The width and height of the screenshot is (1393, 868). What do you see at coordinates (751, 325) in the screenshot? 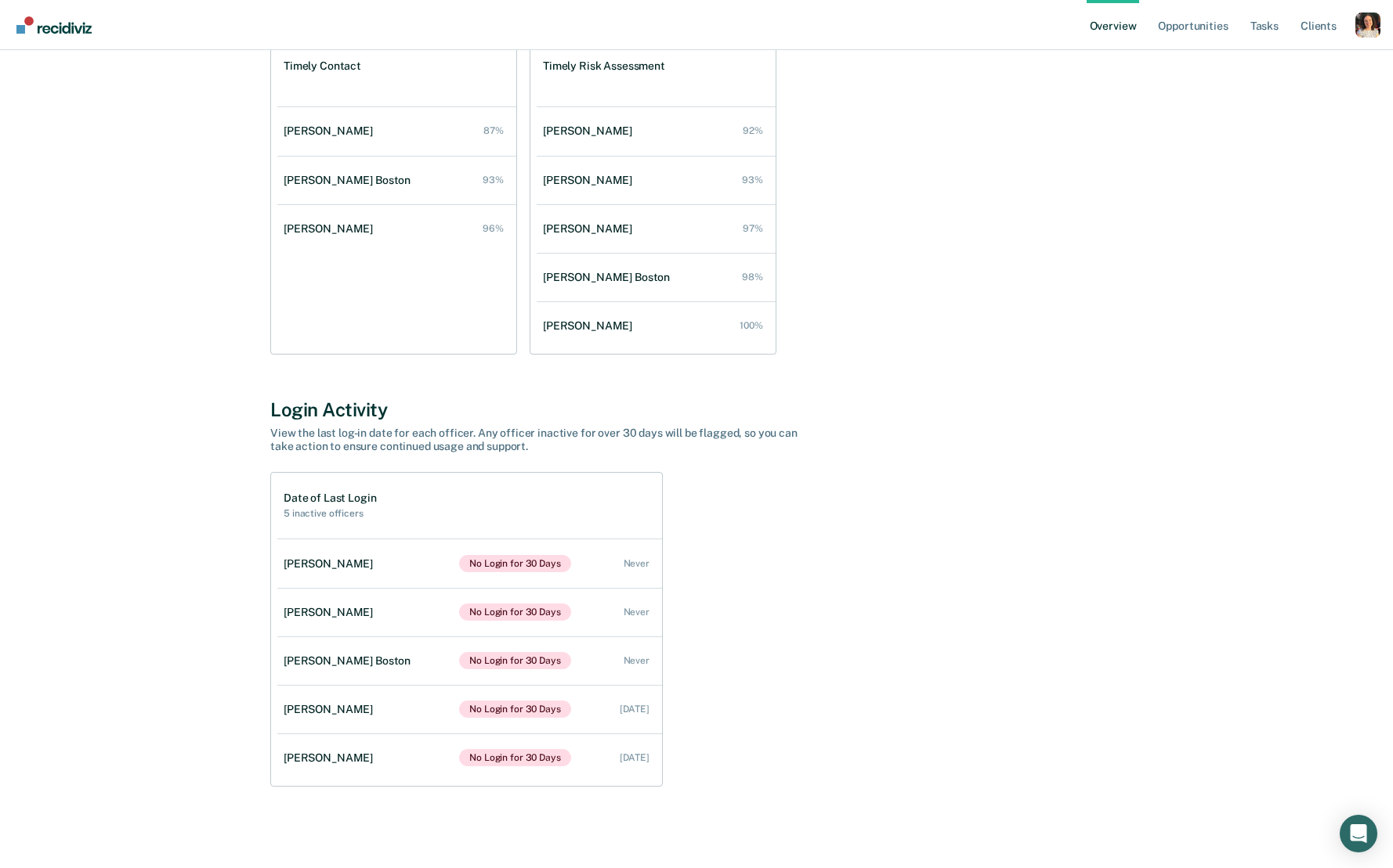
I see `div: 100%` at bounding box center [751, 325].